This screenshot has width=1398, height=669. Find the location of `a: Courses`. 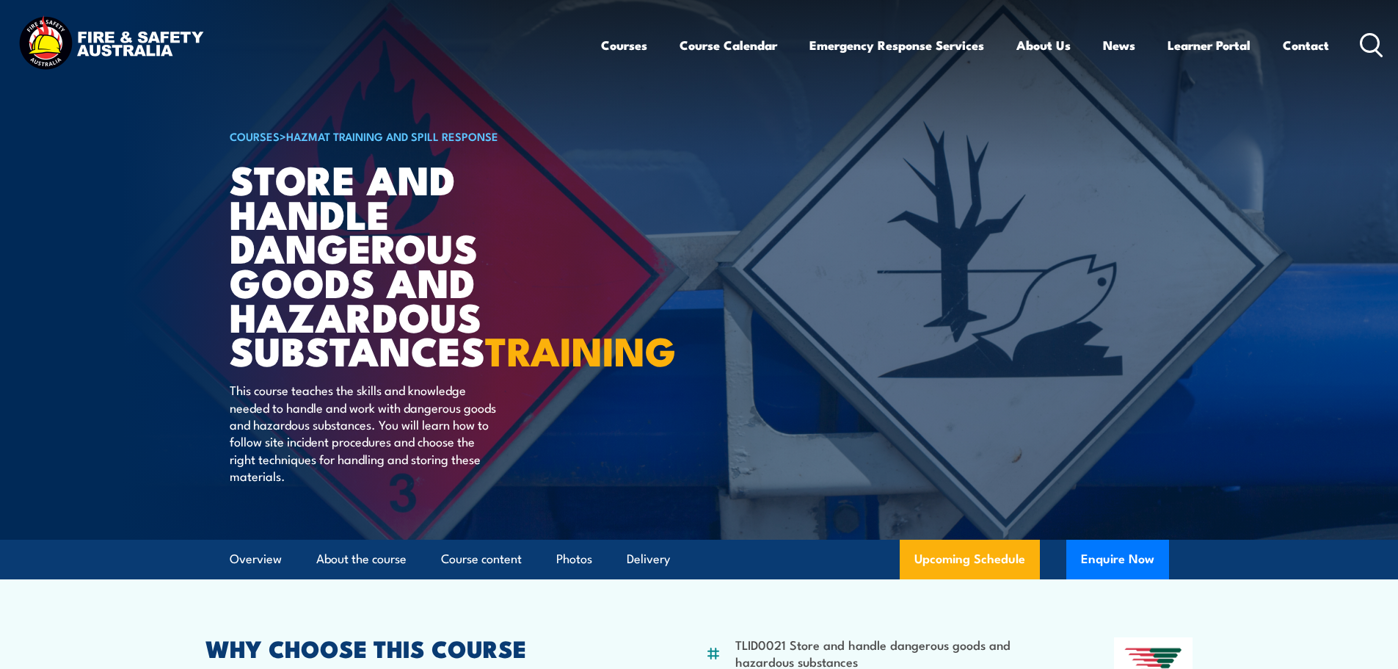

a: Courses is located at coordinates (624, 45).